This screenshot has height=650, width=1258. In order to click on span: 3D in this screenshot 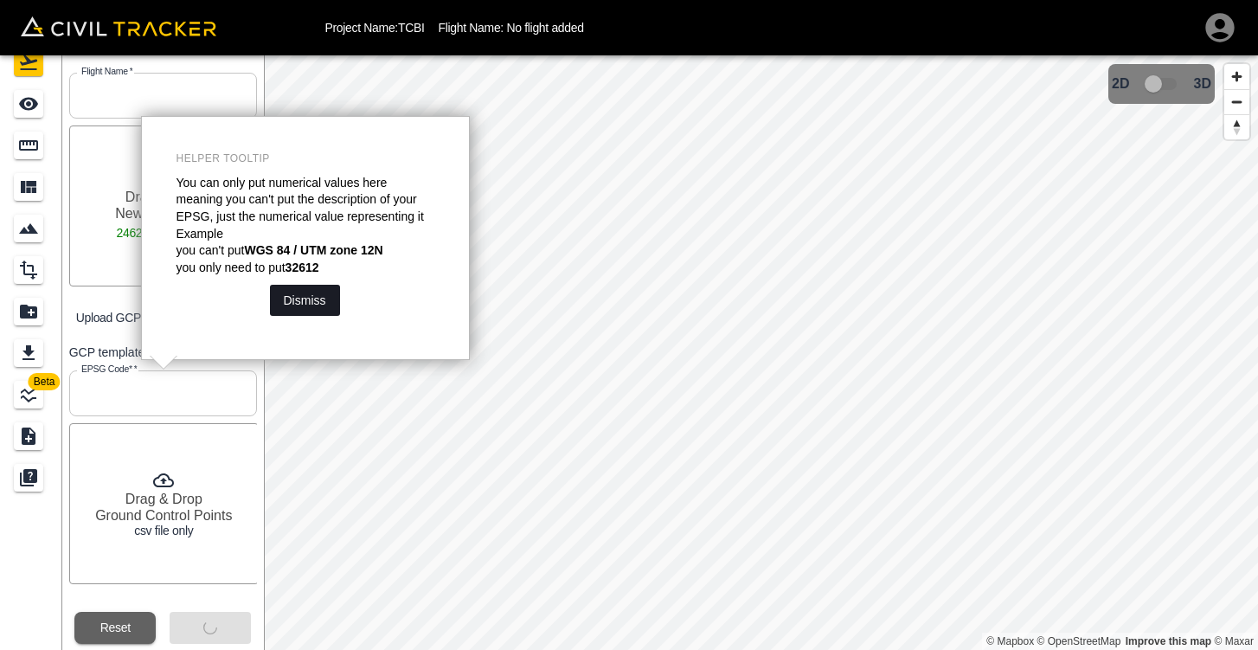, I will do `click(1202, 84)`.